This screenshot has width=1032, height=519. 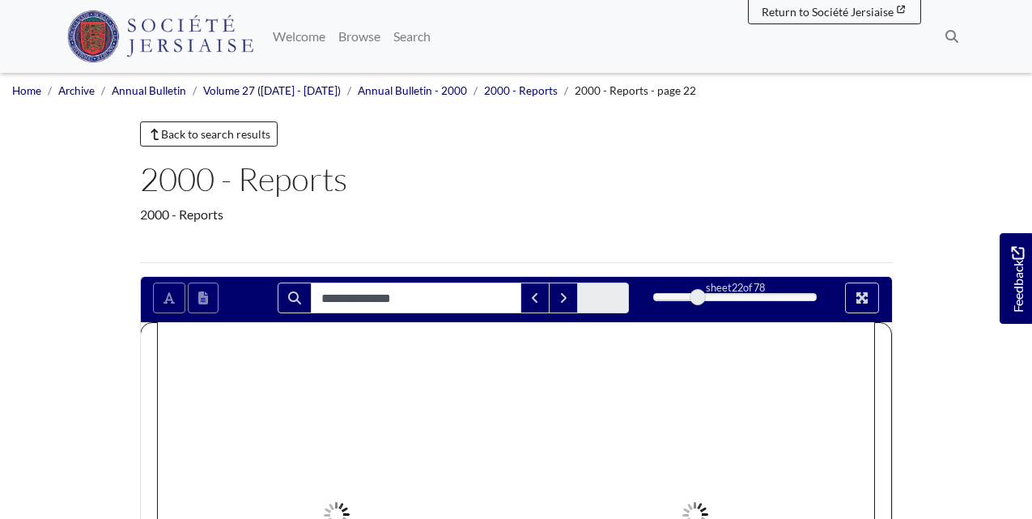 What do you see at coordinates (27, 91) in the screenshot?
I see `a: Home` at bounding box center [27, 91].